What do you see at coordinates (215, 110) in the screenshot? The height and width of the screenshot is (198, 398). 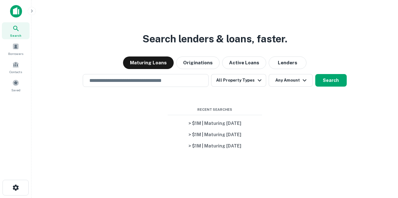 I see `span: Recent Searches` at bounding box center [215, 110].